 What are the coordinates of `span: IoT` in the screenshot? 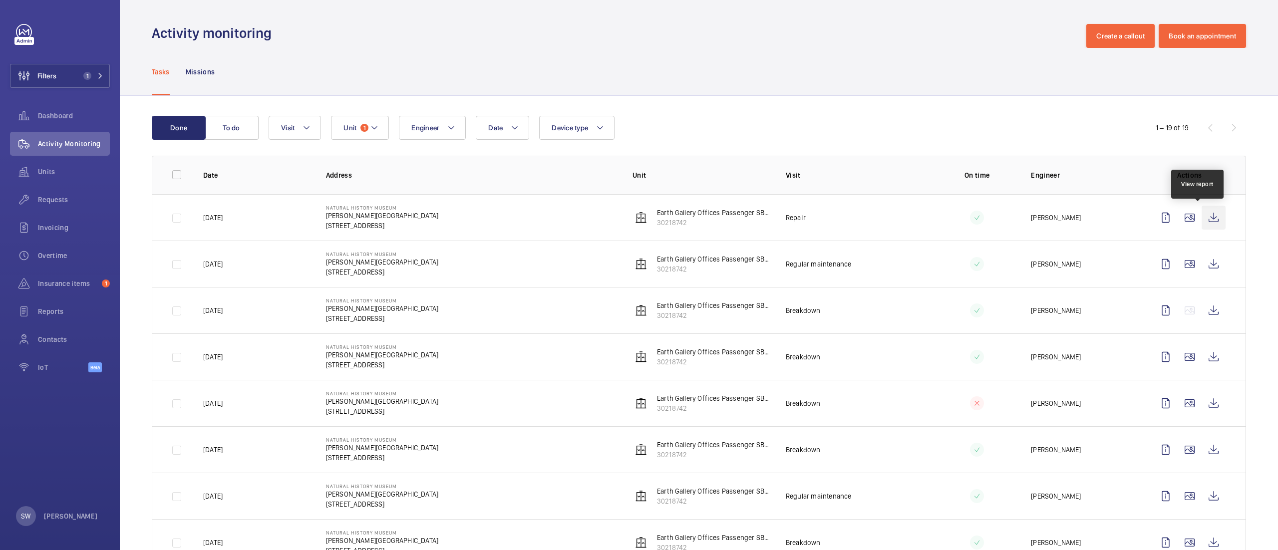 It's located at (63, 367).